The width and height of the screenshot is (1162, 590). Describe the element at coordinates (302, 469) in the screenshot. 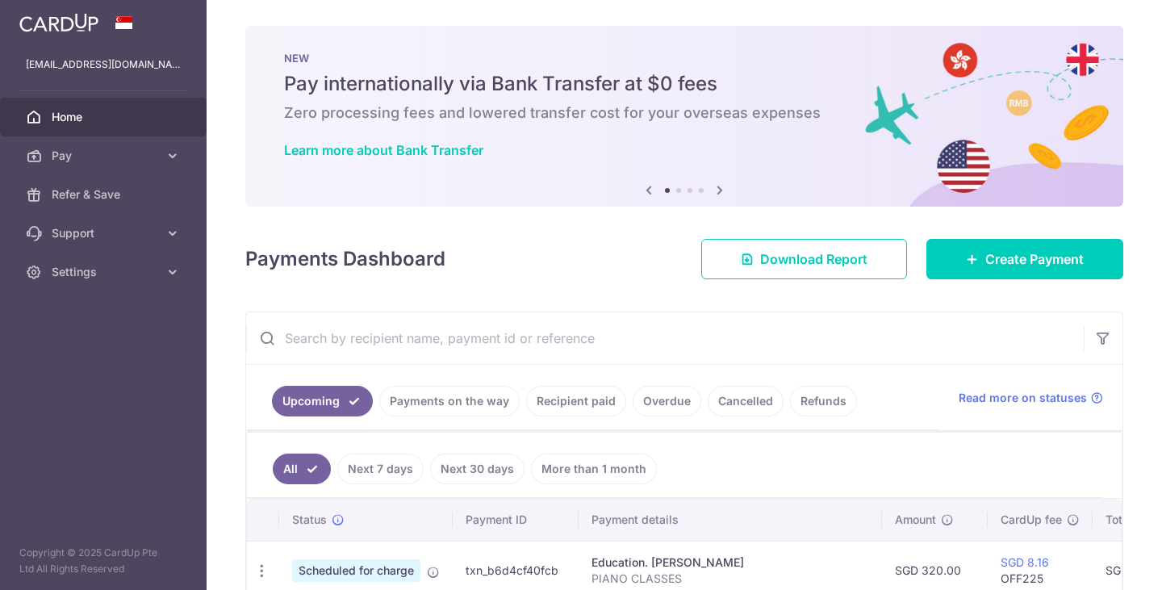

I see `a: All` at that location.